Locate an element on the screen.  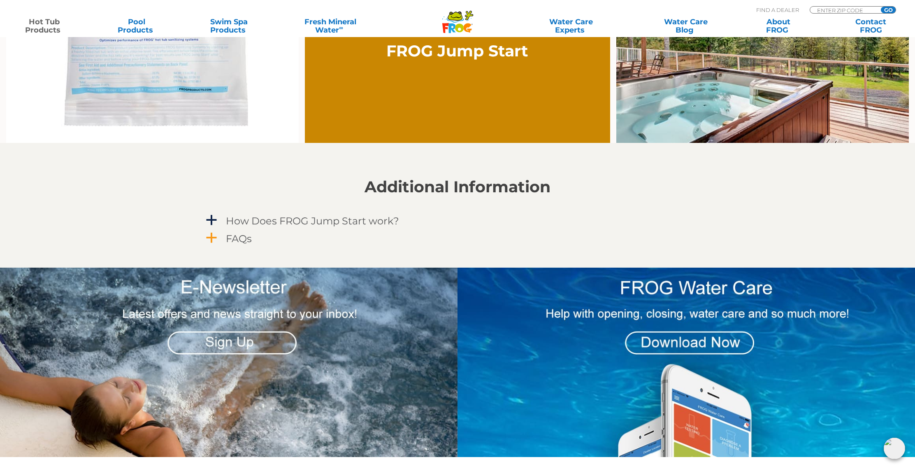
h2: Additional Information is located at coordinates (457, 187).